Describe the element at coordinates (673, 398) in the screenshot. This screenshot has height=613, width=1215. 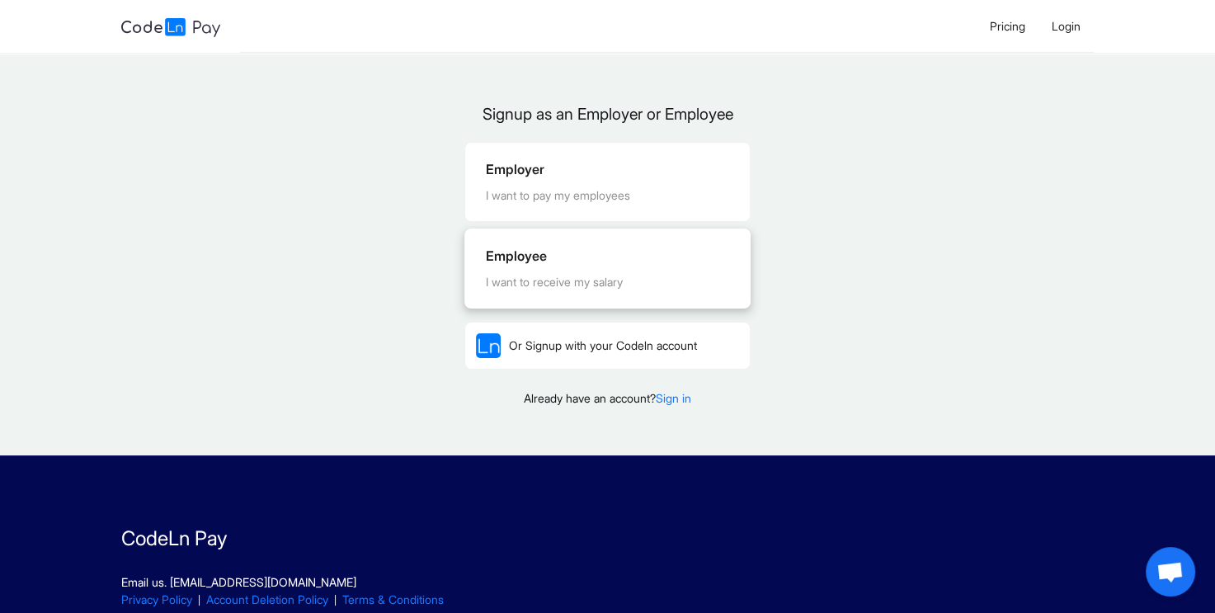
I see `a: Sign in` at that location.